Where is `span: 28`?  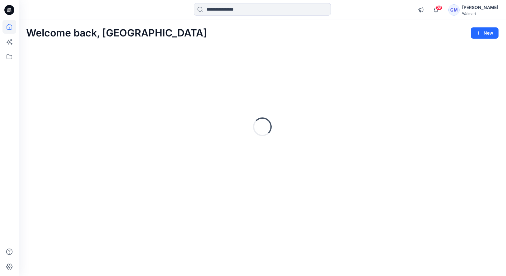
span: 28 is located at coordinates (439, 8).